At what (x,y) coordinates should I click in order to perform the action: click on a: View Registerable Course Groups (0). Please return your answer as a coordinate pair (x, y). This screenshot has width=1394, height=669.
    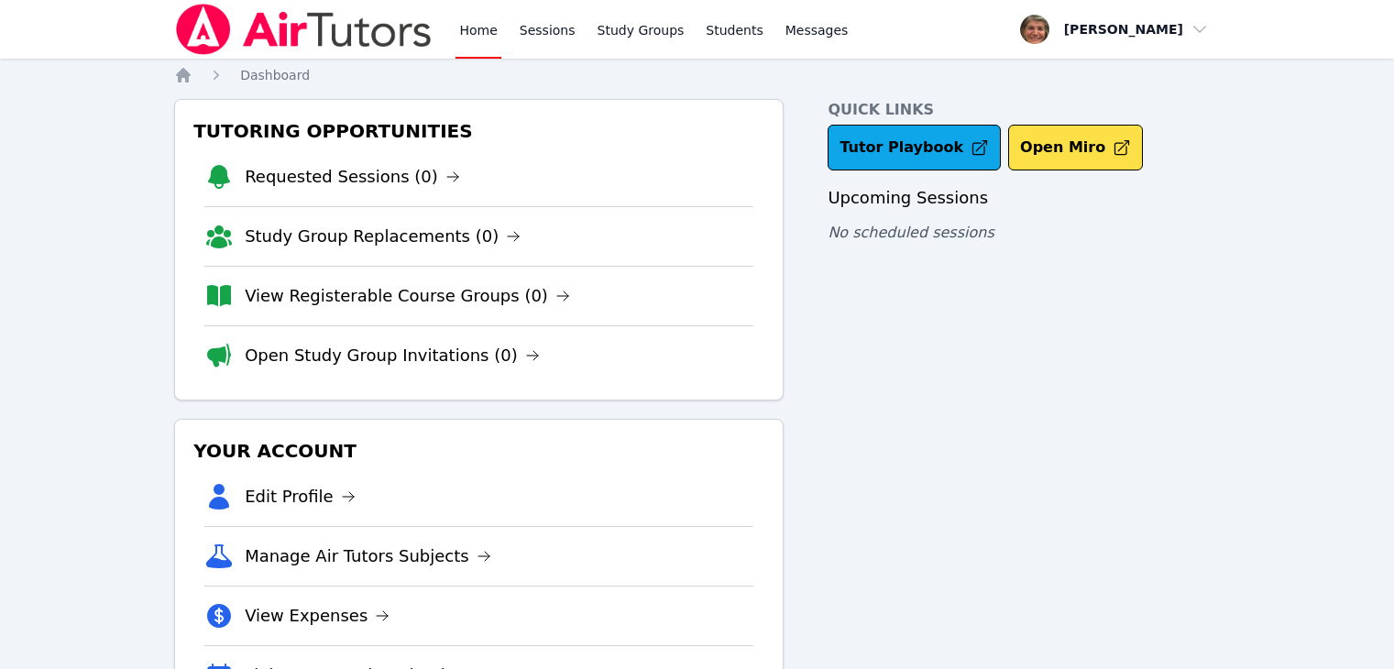
    Looking at the image, I should click on (407, 296).